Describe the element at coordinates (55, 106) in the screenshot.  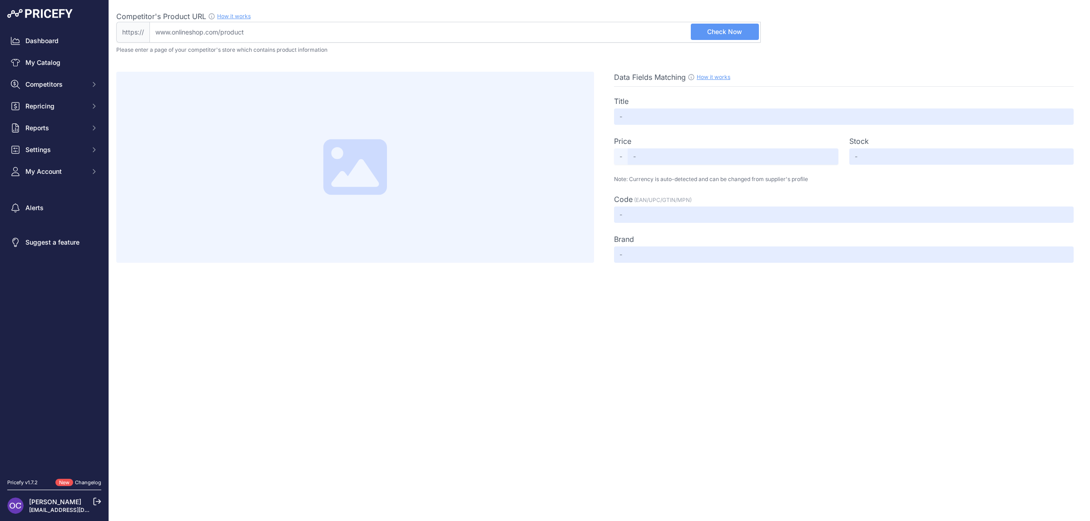
I see `span: Repricing` at that location.